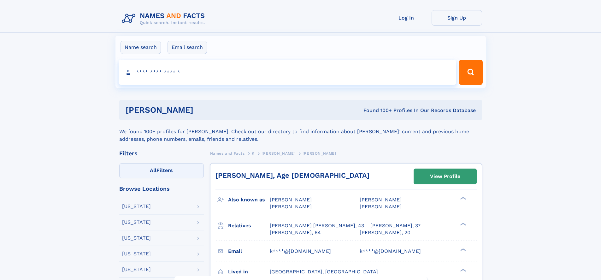 The width and height of the screenshot is (601, 280). Describe the element at coordinates (249, 251) in the screenshot. I see `h3: Email` at that location.